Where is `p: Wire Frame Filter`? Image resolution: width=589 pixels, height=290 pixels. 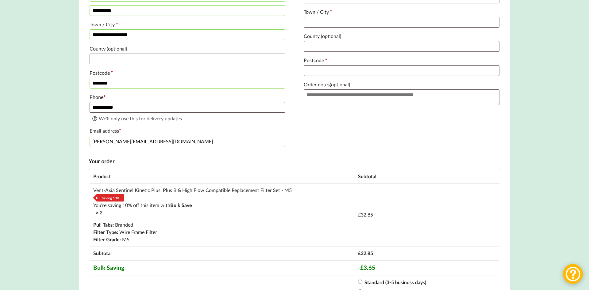 p: Wire Frame Filter is located at coordinates (221, 232).